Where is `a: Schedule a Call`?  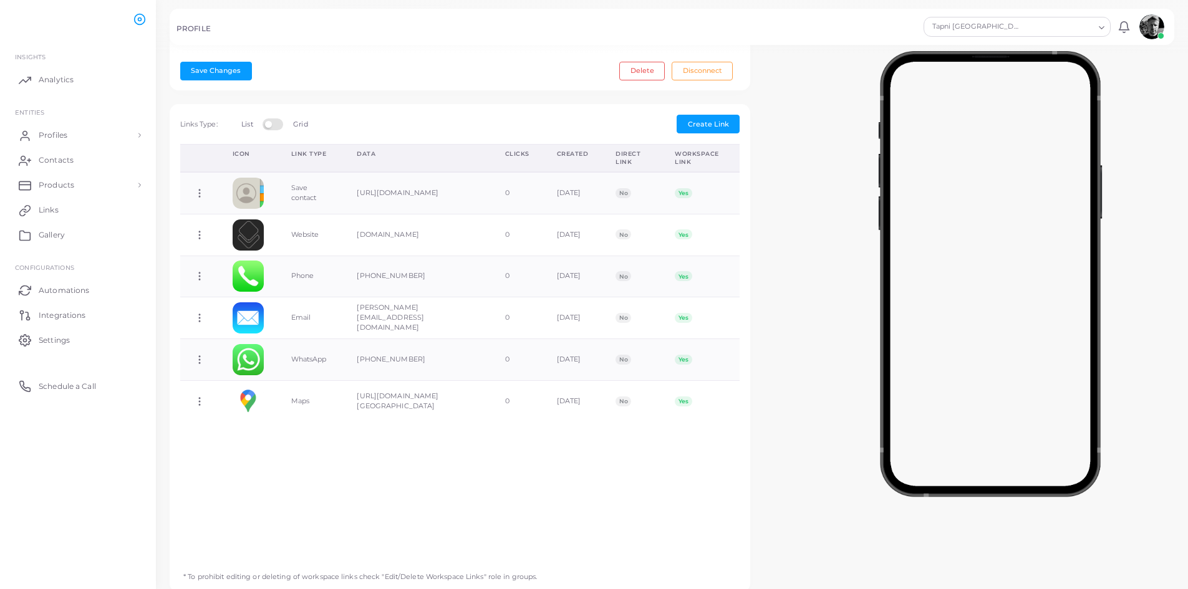
a: Schedule a Call is located at coordinates (78, 386).